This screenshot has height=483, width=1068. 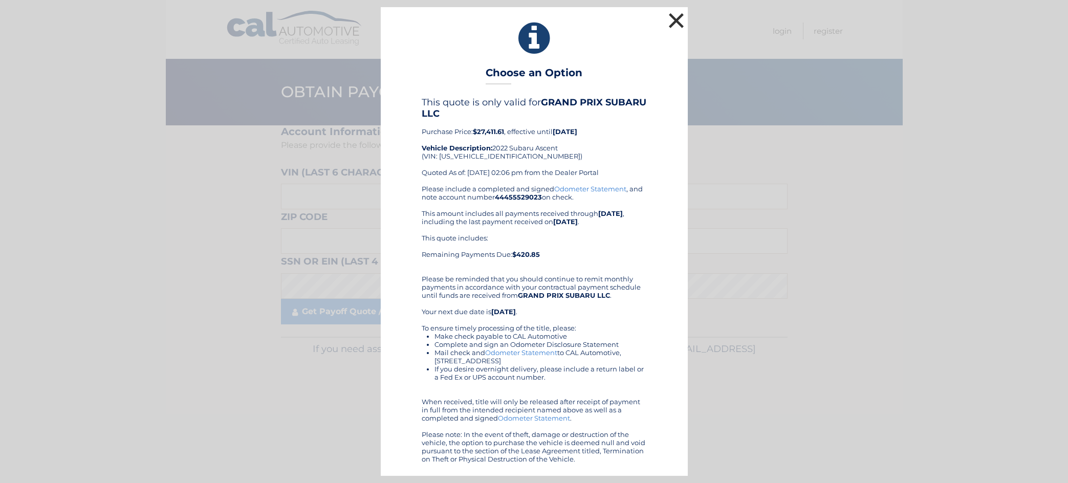 What do you see at coordinates (534, 108) in the screenshot?
I see `h4: This quote is only valid for` at bounding box center [534, 108].